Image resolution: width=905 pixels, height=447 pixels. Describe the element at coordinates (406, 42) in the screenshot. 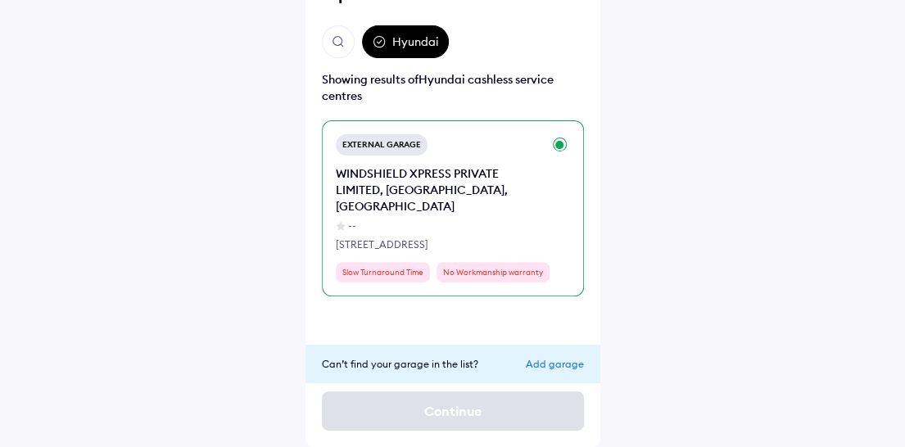

I see `div: Hyundai` at that location.